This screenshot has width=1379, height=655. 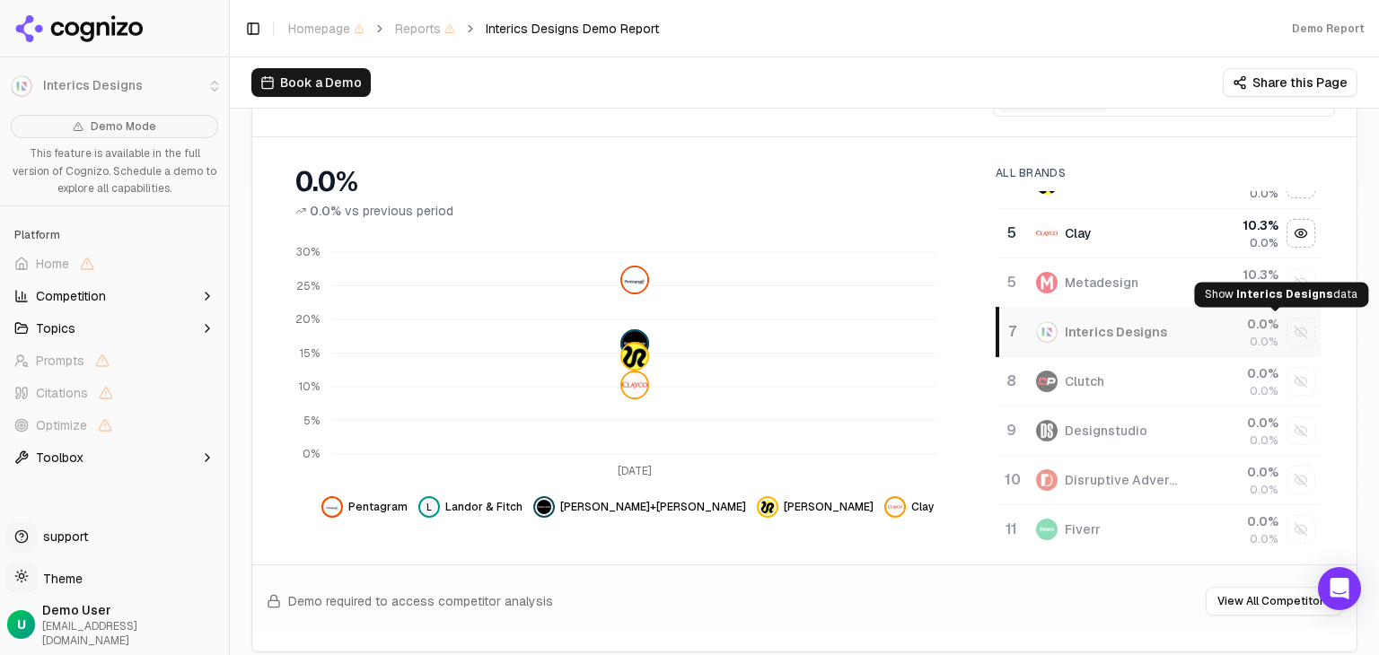 What do you see at coordinates (132, 611) in the screenshot?
I see `span: Demo User` at bounding box center [132, 611].